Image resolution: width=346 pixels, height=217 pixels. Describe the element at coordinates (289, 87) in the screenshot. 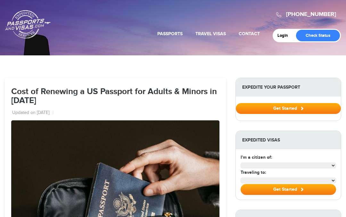

I see `strong: Expedite Your Passport` at that location.